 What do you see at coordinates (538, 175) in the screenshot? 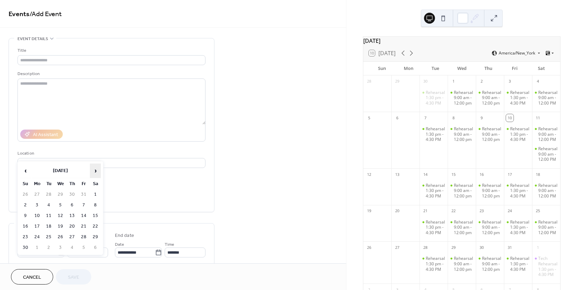
I see `div: 18` at bounding box center [538, 175].